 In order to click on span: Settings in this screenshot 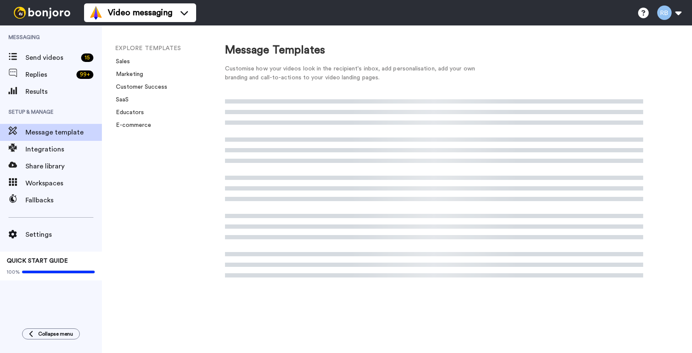, I will do `click(64, 235)`.